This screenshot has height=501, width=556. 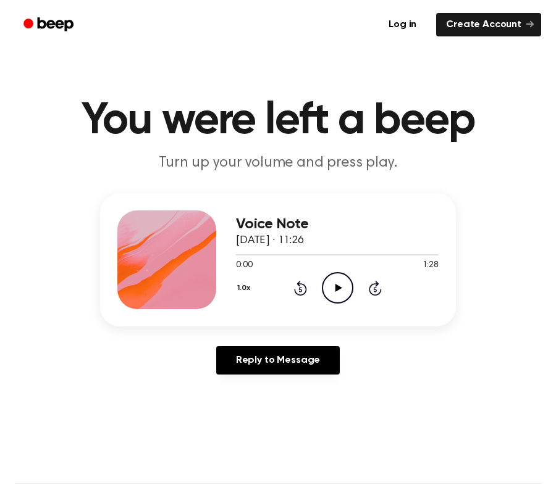 What do you see at coordinates (278, 163) in the screenshot?
I see `p: Turn up your volume and press play.` at bounding box center [278, 163].